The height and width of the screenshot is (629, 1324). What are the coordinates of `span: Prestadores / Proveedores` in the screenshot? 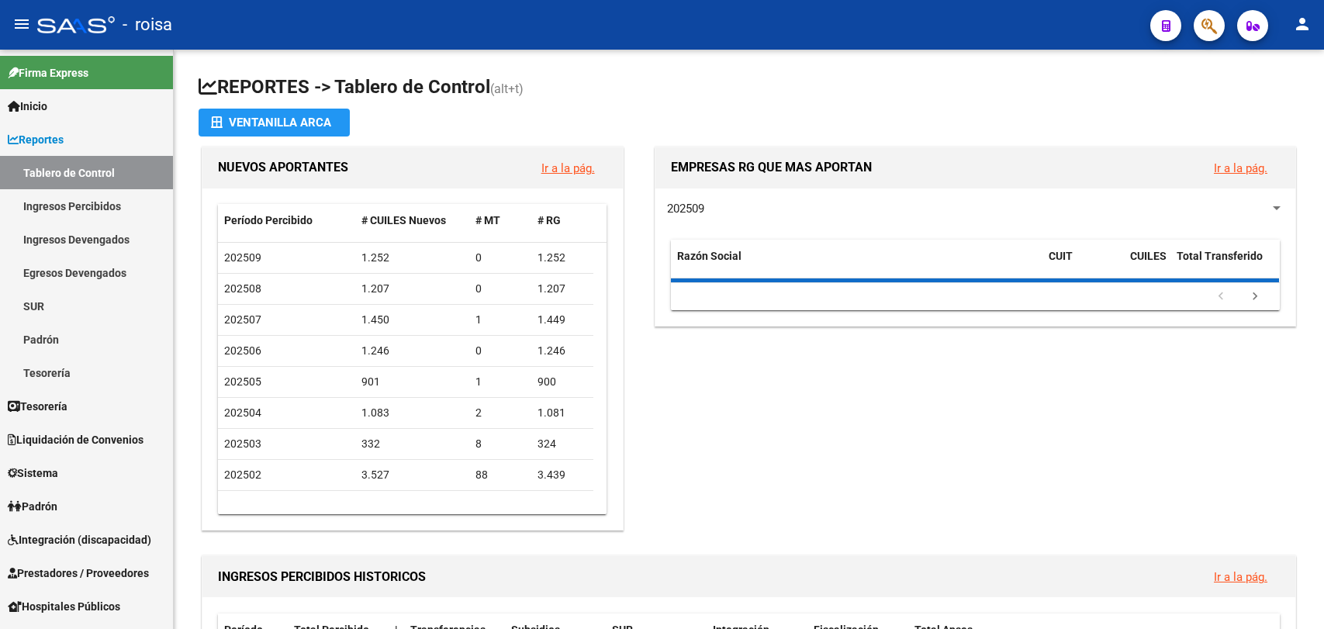 It's located at (78, 573).